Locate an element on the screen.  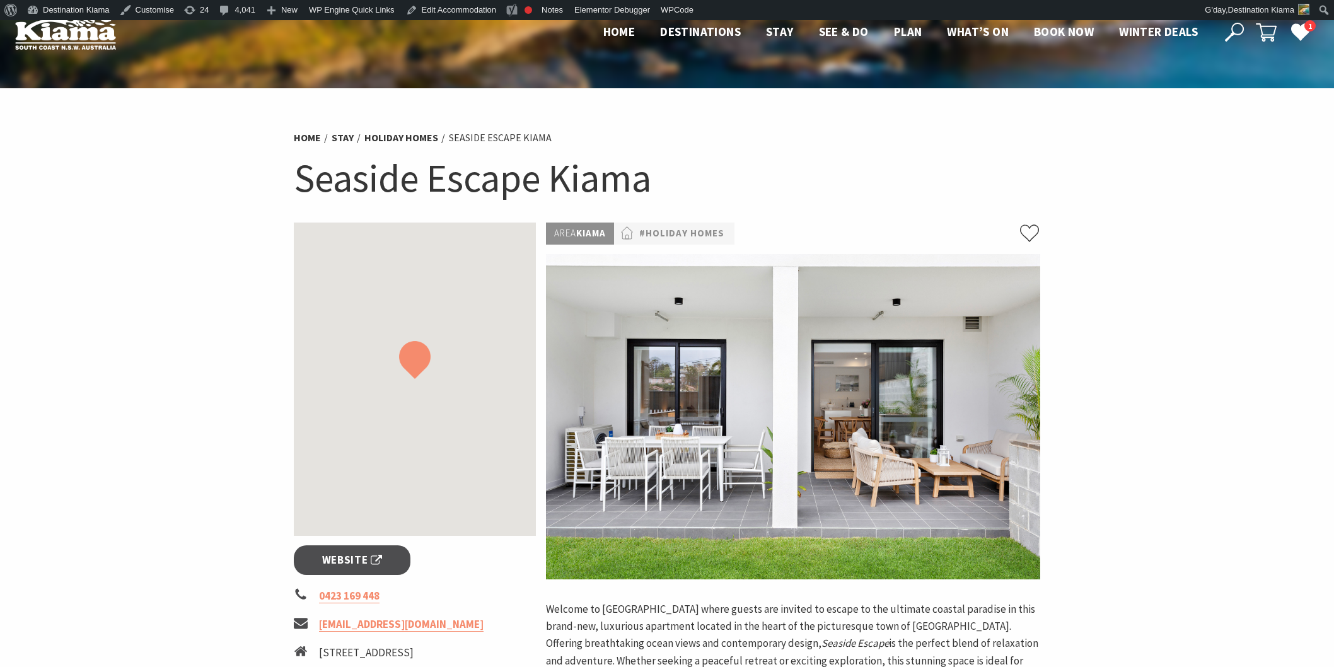
span: Destinations is located at coordinates (700, 32).